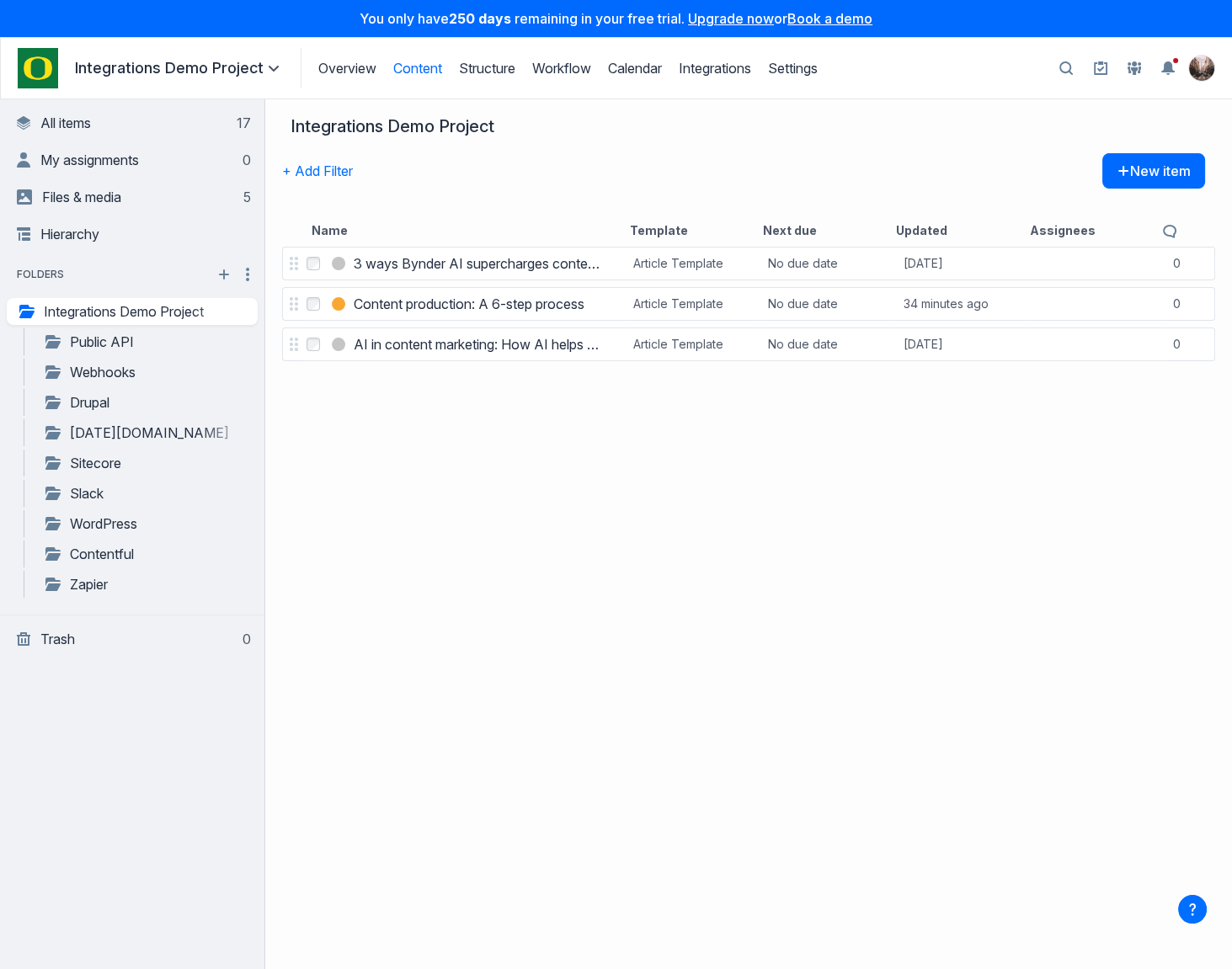 The image size is (1232, 969). What do you see at coordinates (561, 68) in the screenshot?
I see `a: Workflow` at bounding box center [561, 68].